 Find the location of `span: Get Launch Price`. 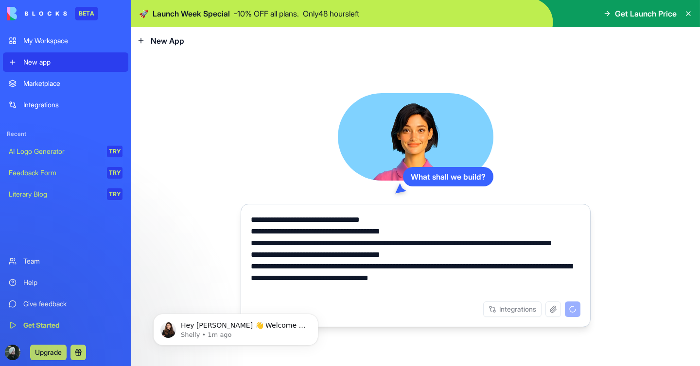

span: Get Launch Price is located at coordinates (645, 14).